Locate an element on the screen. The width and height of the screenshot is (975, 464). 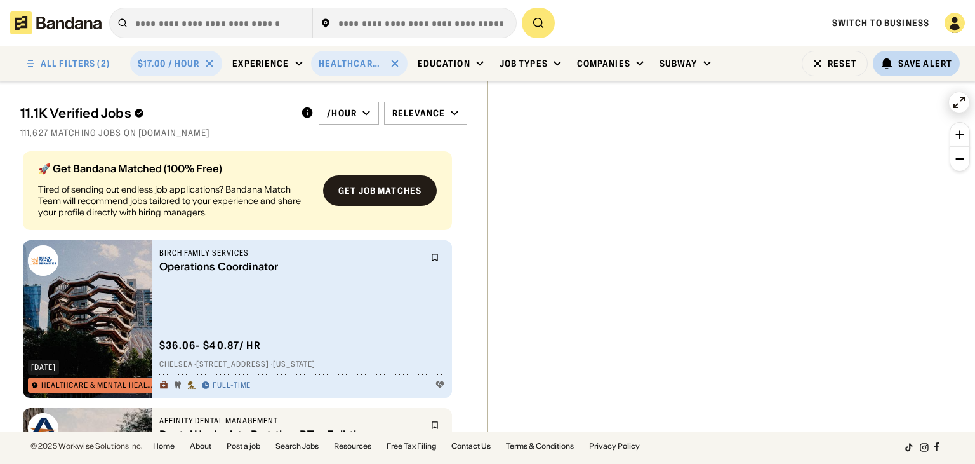
img: Birch Family Services logo is located at coordinates (43, 260).